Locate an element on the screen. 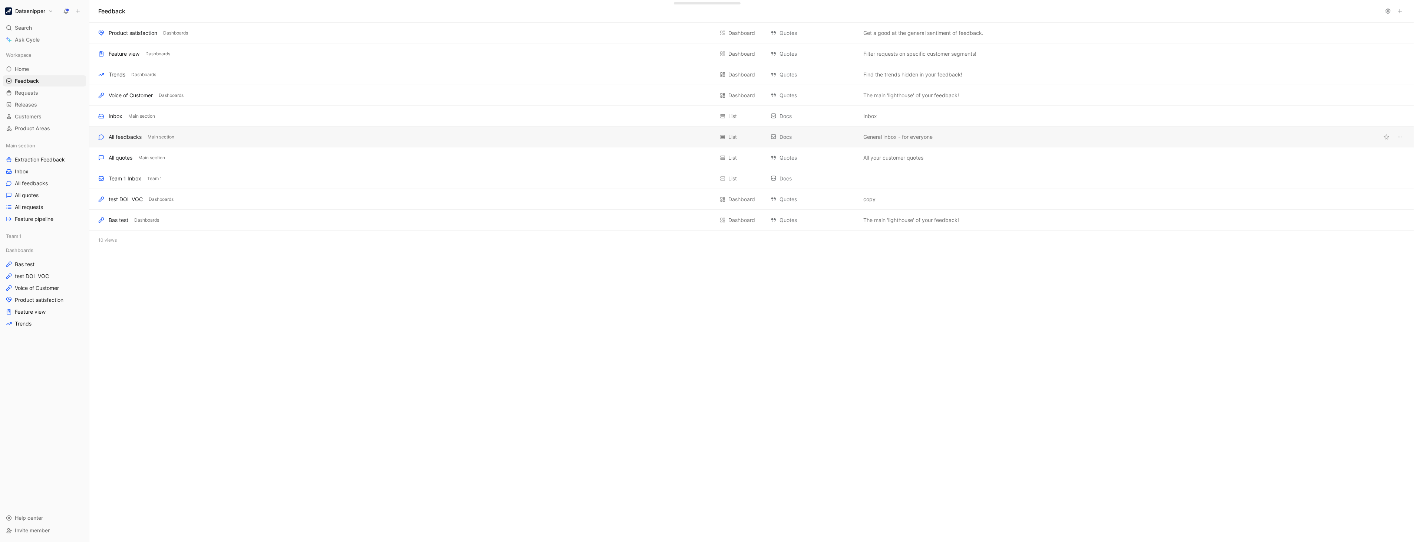 The width and height of the screenshot is (1414, 542). div: Product satisfactionDashboardsDashboard QuotesGet a good at the general sentiment of feedback.Vie... is located at coordinates (752, 33).